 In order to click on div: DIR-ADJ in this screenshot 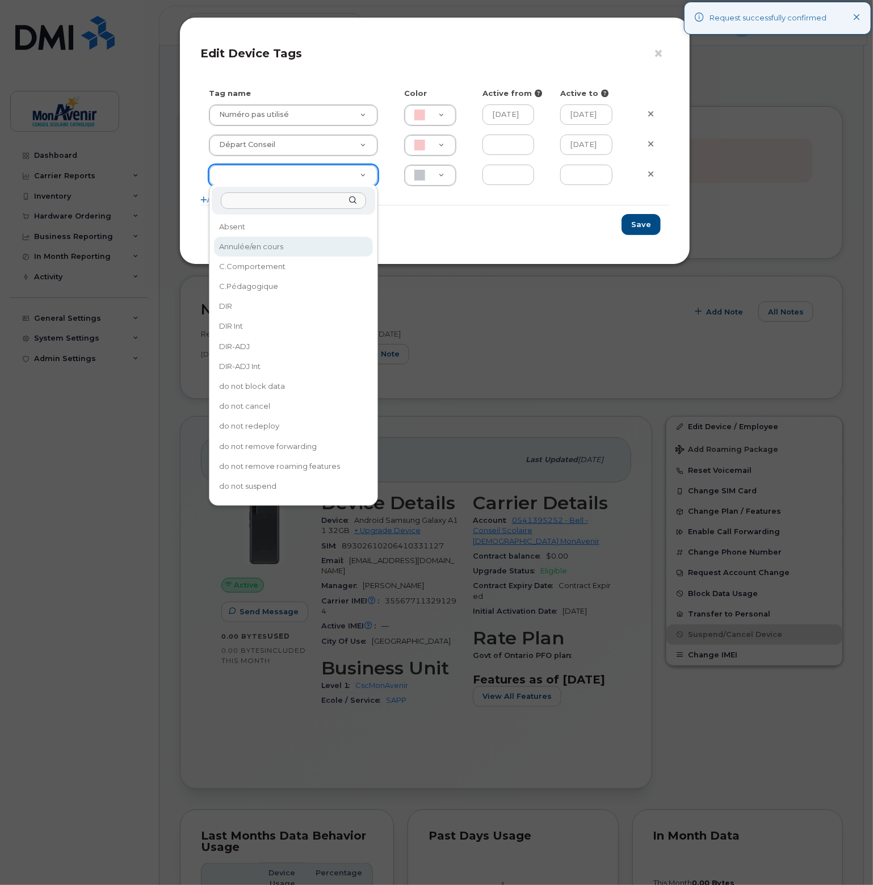, I will do `click(293, 346)`.